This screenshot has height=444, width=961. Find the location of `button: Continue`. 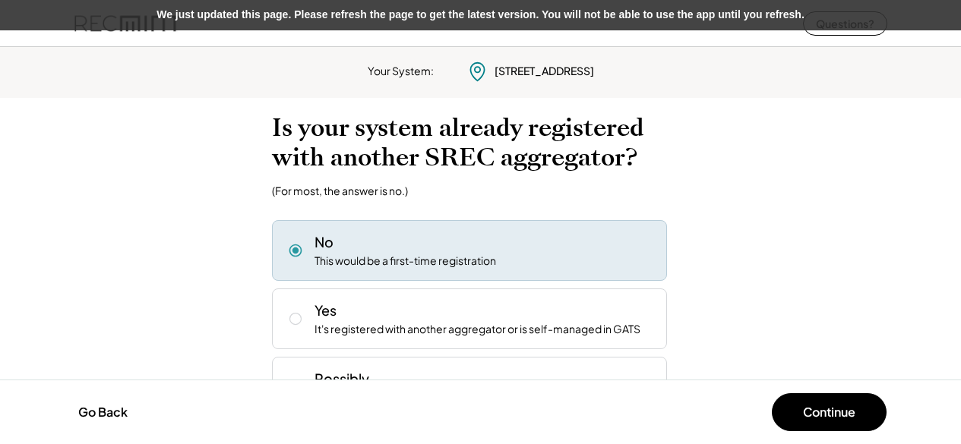

button: Continue is located at coordinates (829, 412).